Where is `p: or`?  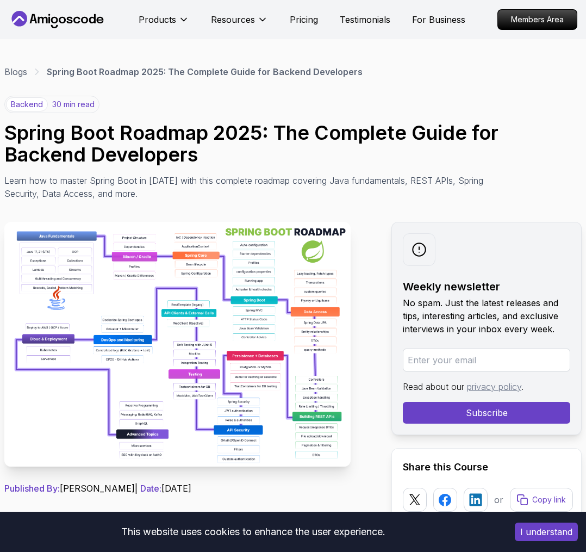
p: or is located at coordinates (499, 500).